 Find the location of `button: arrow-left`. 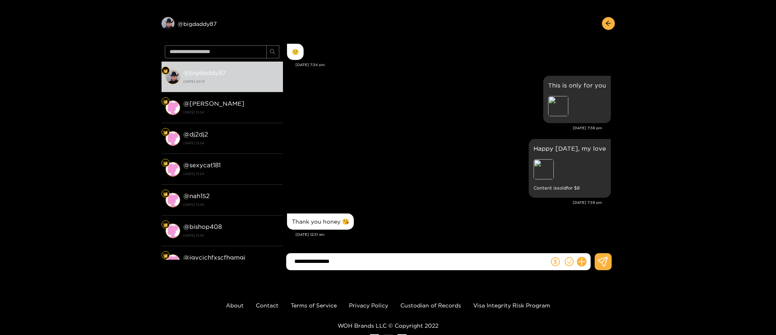

button: arrow-left is located at coordinates (609, 23).